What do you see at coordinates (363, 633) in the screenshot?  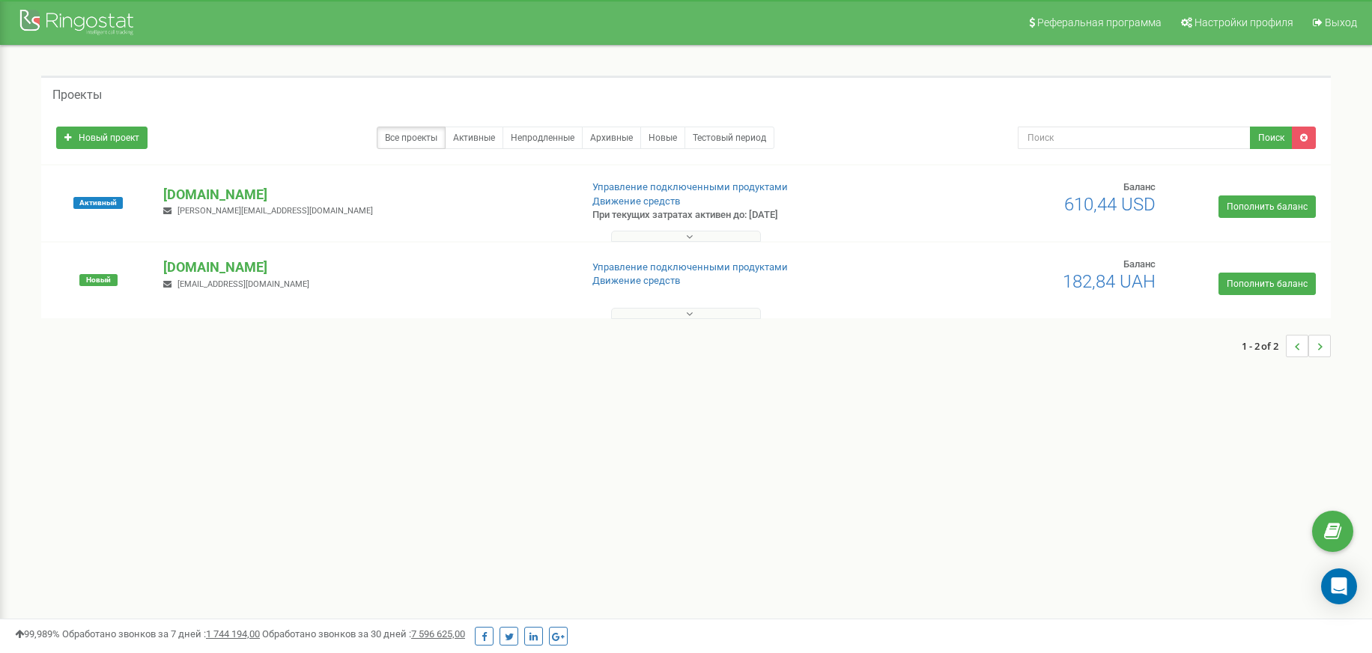 I see `span: Обработано звонков за 30 дней :` at bounding box center [363, 633].